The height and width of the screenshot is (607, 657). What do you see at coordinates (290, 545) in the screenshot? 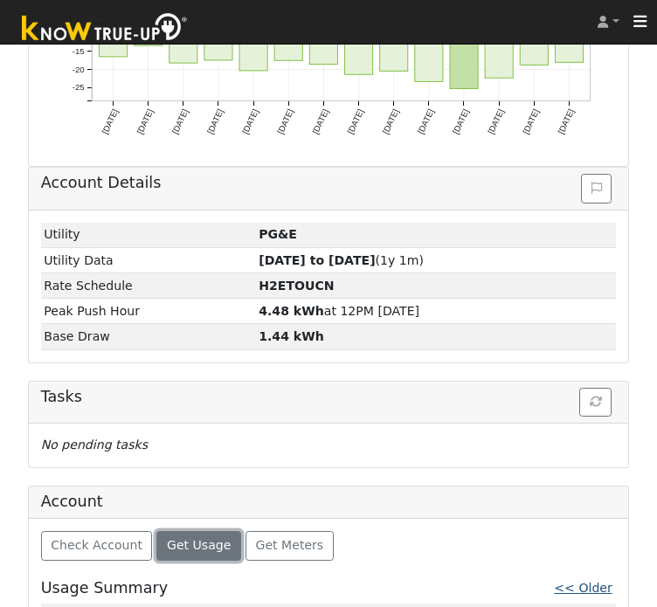
I see `span: Get Meters` at bounding box center [290, 545].